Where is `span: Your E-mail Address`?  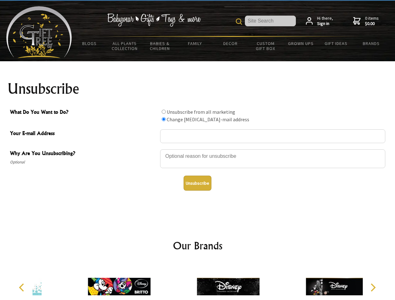
span: Your E-mail Address is located at coordinates (83, 134).